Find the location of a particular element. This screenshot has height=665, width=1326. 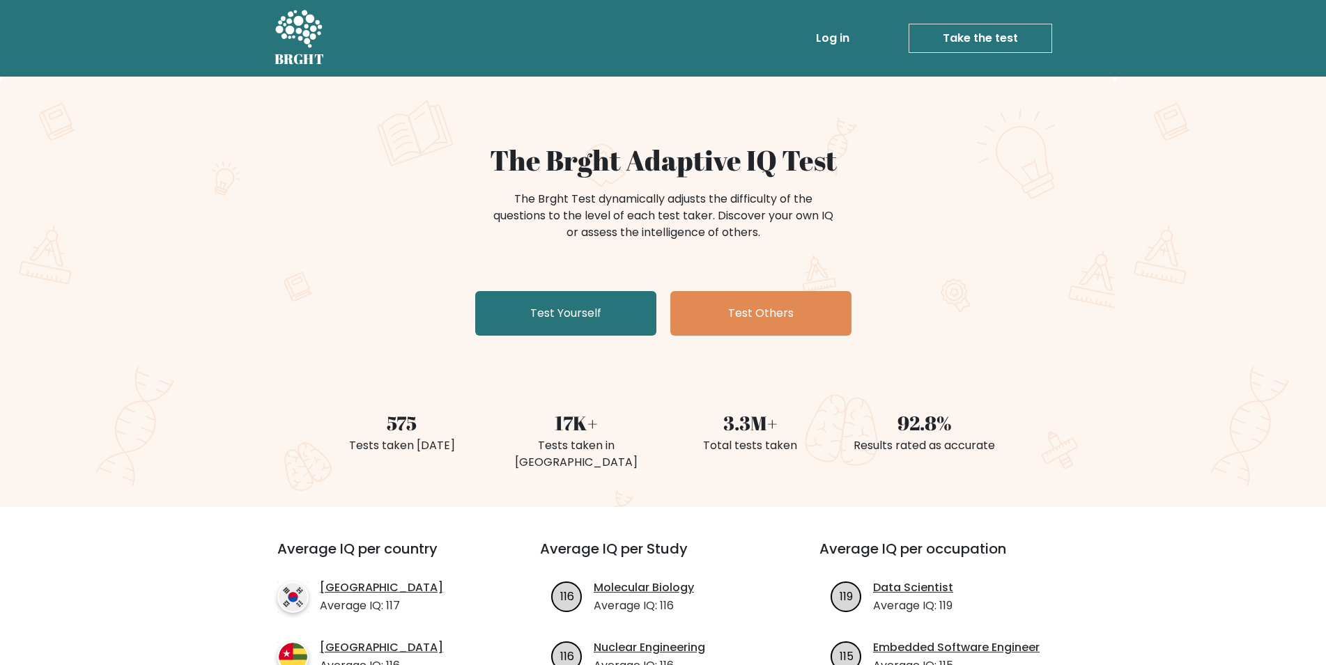

a: Embedded Software Engineer is located at coordinates (956, 648).